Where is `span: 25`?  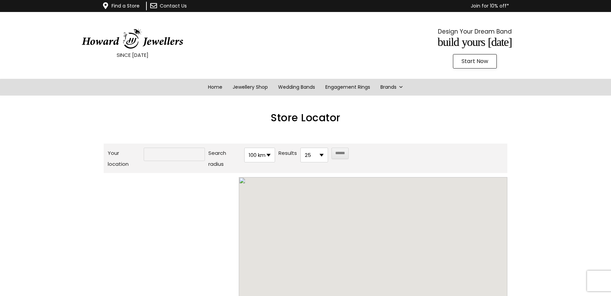
span: 25 is located at coordinates (314, 155).